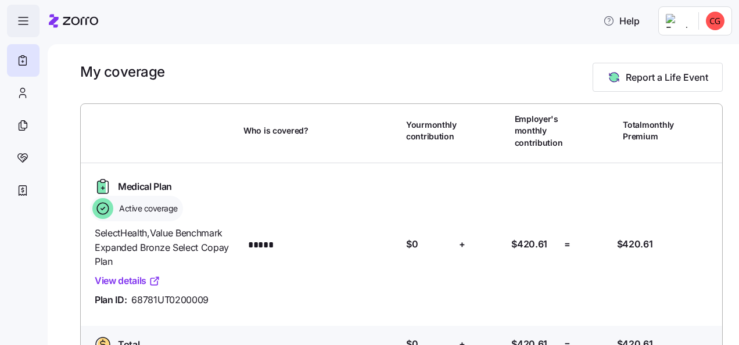 Image resolution: width=739 pixels, height=345 pixels. Describe the element at coordinates (412, 244) in the screenshot. I see `span: $0` at that location.